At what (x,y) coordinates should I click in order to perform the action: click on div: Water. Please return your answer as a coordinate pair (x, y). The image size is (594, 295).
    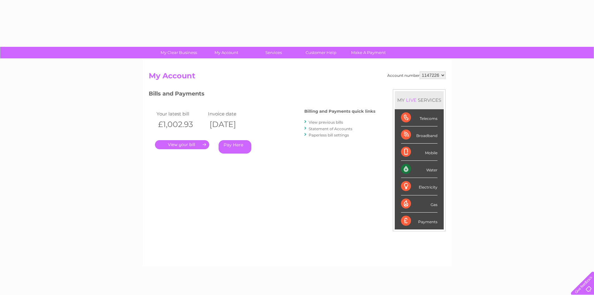
    Looking at the image, I should click on (419, 169).